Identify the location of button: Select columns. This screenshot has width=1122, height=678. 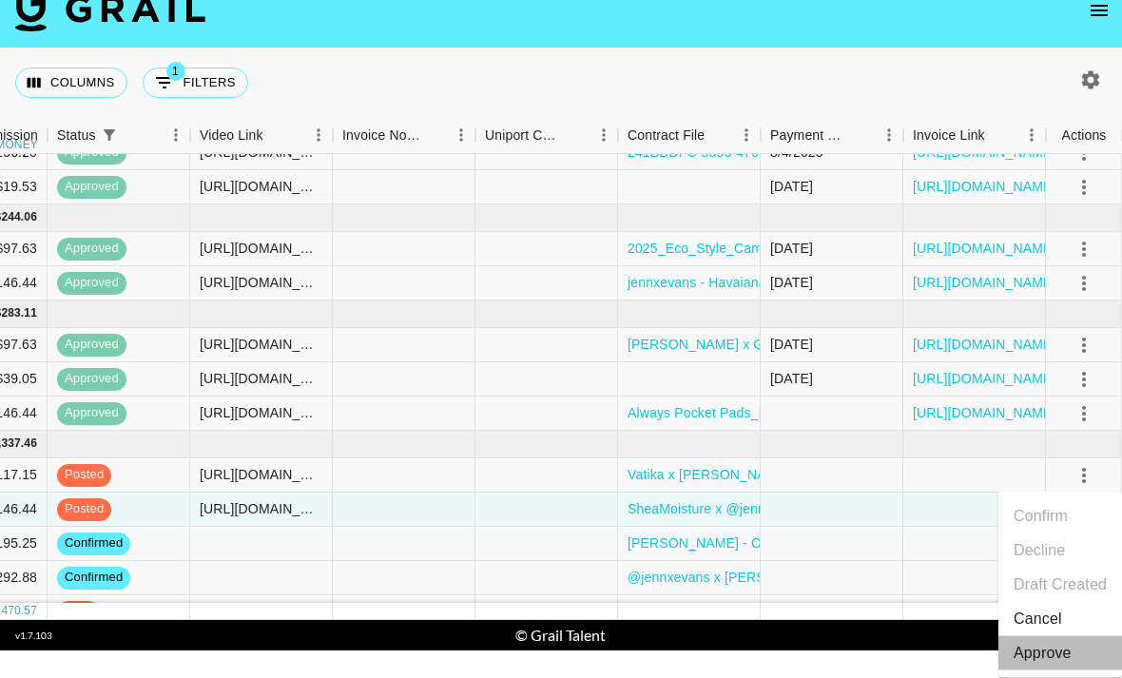
(71, 83).